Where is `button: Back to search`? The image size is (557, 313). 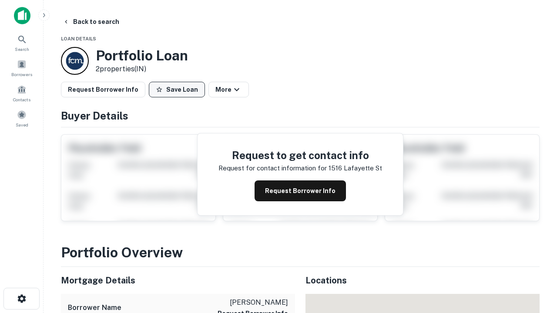 button: Back to search is located at coordinates (91, 22).